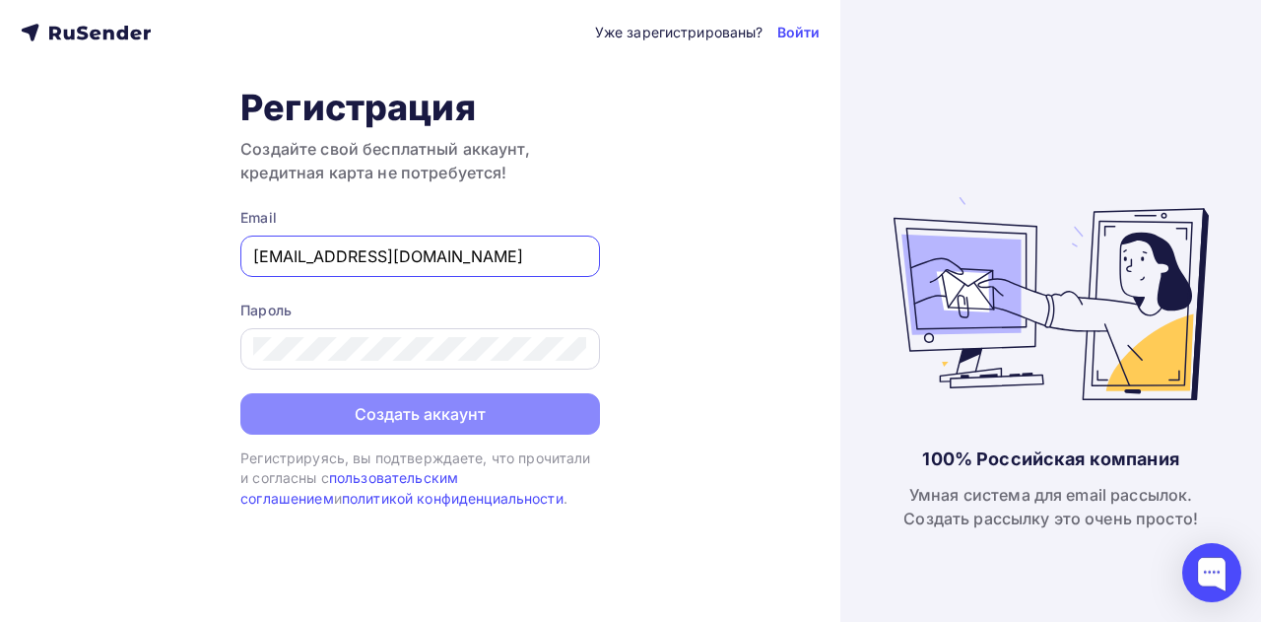 This screenshot has width=1261, height=622. Describe the element at coordinates (420, 161) in the screenshot. I see `h3: Создайте свой бесплатный аккаунт, кредитная карта не потребуется!` at that location.